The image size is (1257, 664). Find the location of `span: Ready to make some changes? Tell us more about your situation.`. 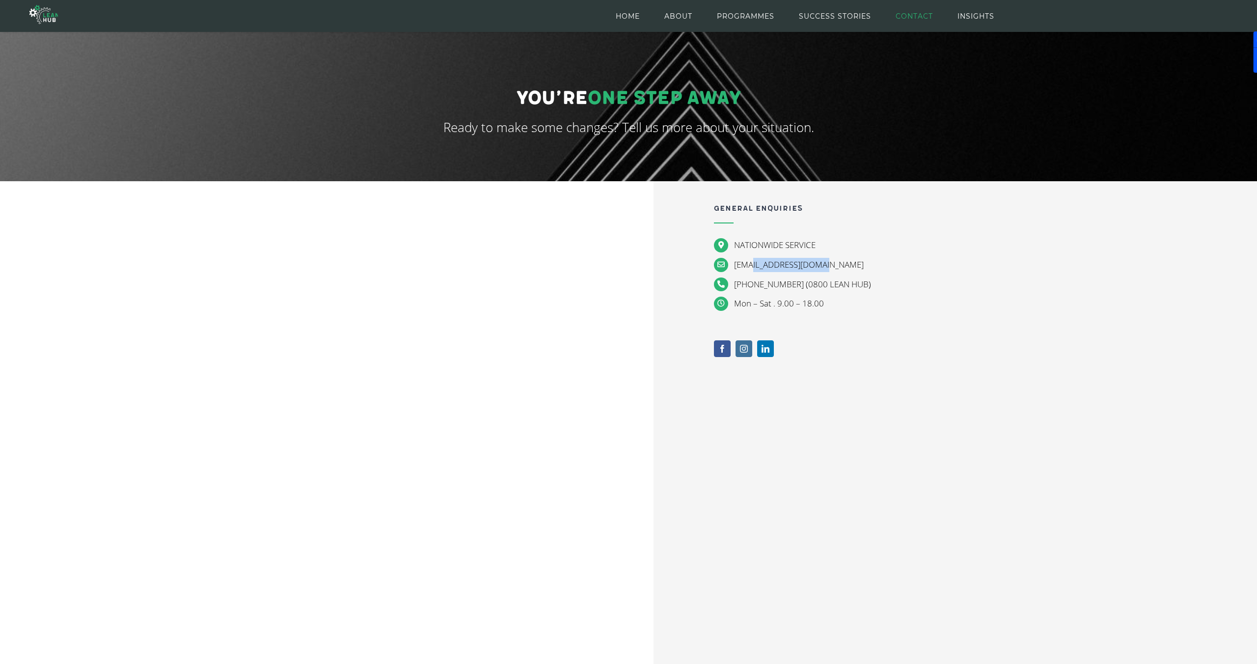

span: Ready to make some changes? Tell us more about your situation. is located at coordinates (628, 127).